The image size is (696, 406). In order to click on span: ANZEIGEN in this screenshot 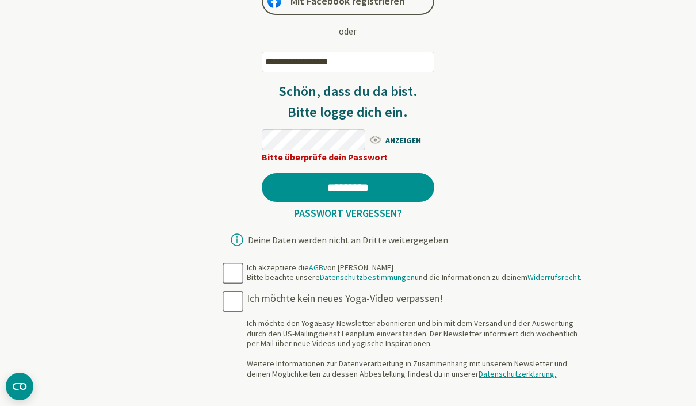, I will do `click(401, 139)`.